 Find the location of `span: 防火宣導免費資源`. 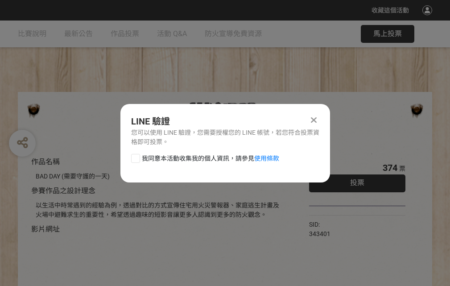

span: 防火宣導免費資源 is located at coordinates (233, 33).